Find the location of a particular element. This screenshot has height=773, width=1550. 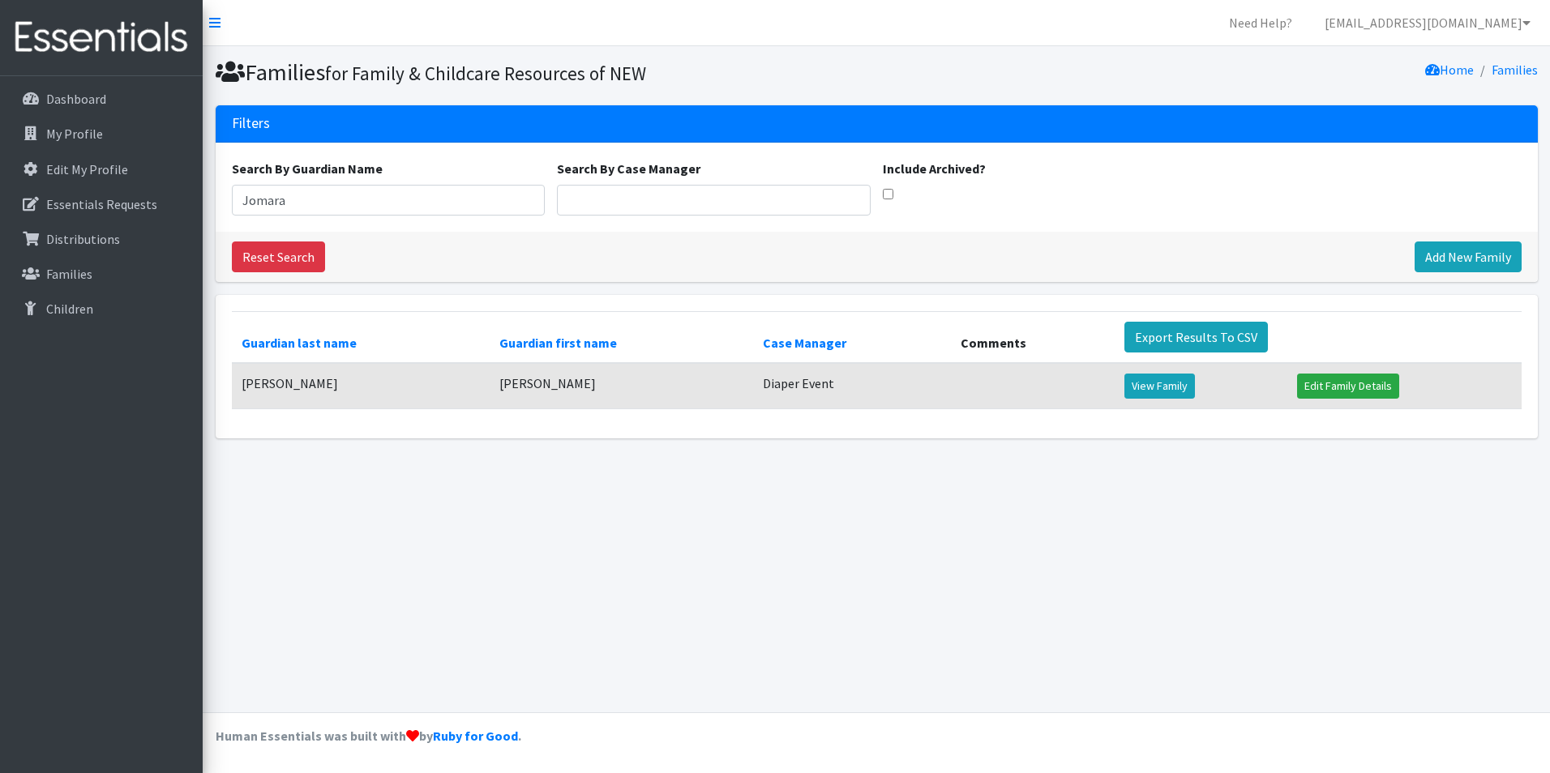

td: Diaper Event is located at coordinates (852, 386).